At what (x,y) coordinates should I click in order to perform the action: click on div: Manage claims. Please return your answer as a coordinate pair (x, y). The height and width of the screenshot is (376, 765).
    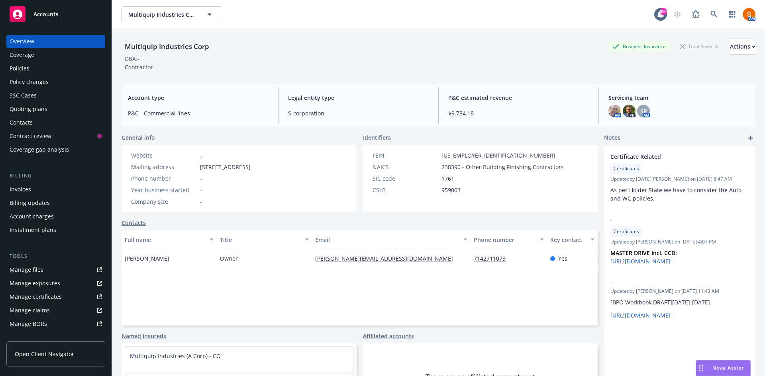
    Looking at the image, I should click on (29, 311).